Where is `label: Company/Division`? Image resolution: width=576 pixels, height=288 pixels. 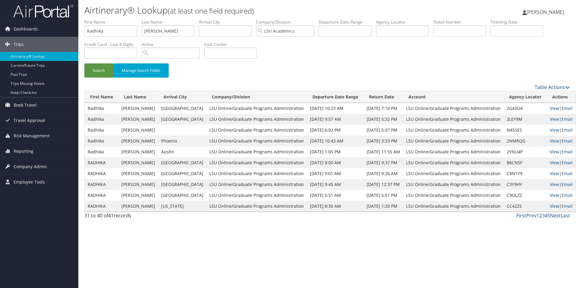 label: Company/Division is located at coordinates (288, 22).